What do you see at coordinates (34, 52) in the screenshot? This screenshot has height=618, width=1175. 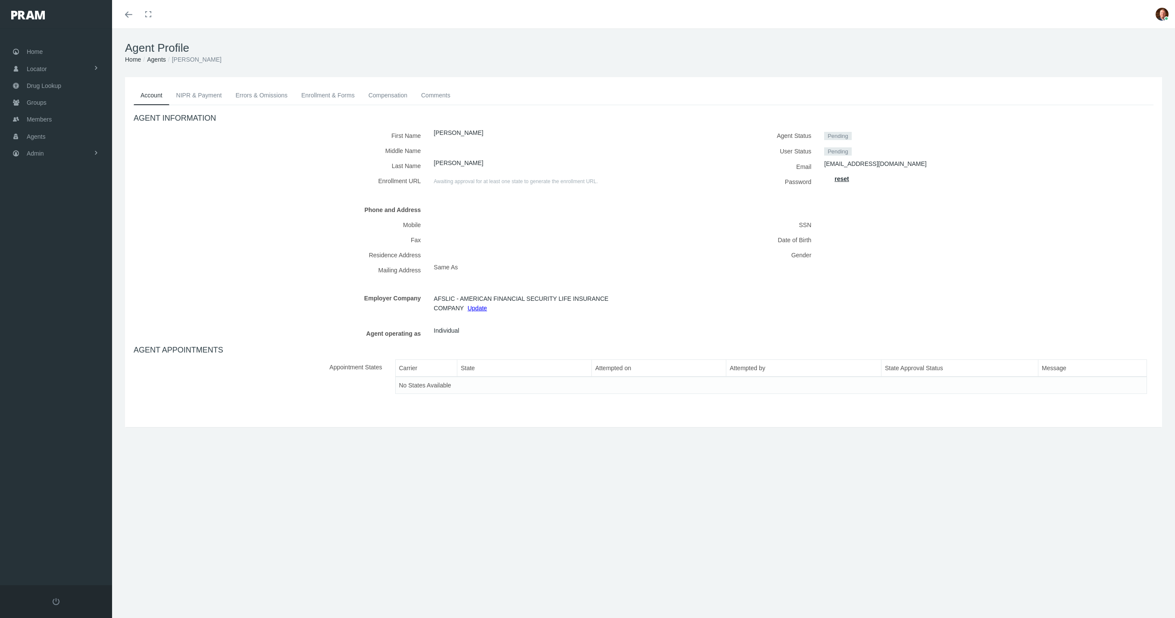 I see `span: Home` at bounding box center [34, 52].